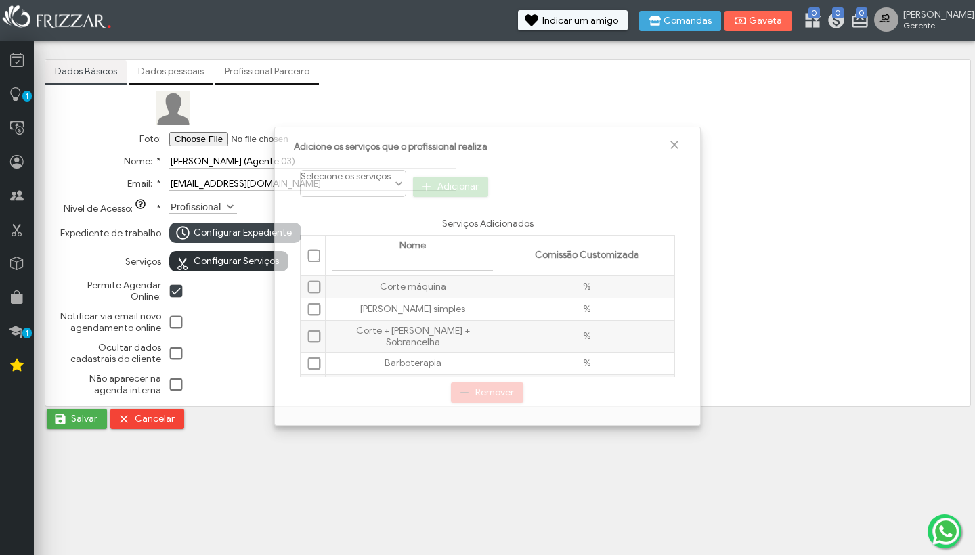 The image size is (975, 555). I want to click on span: Cancelar, so click(154, 419).